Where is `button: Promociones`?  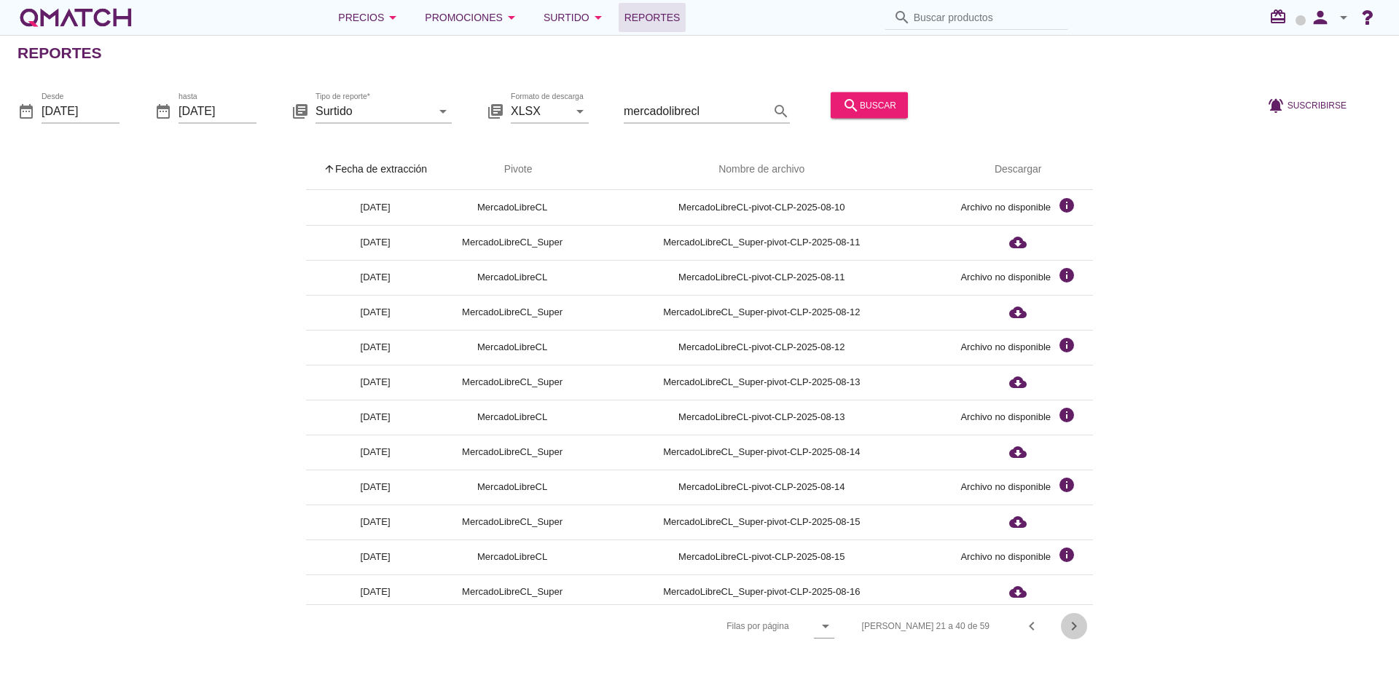
button: Promociones is located at coordinates (472, 17).